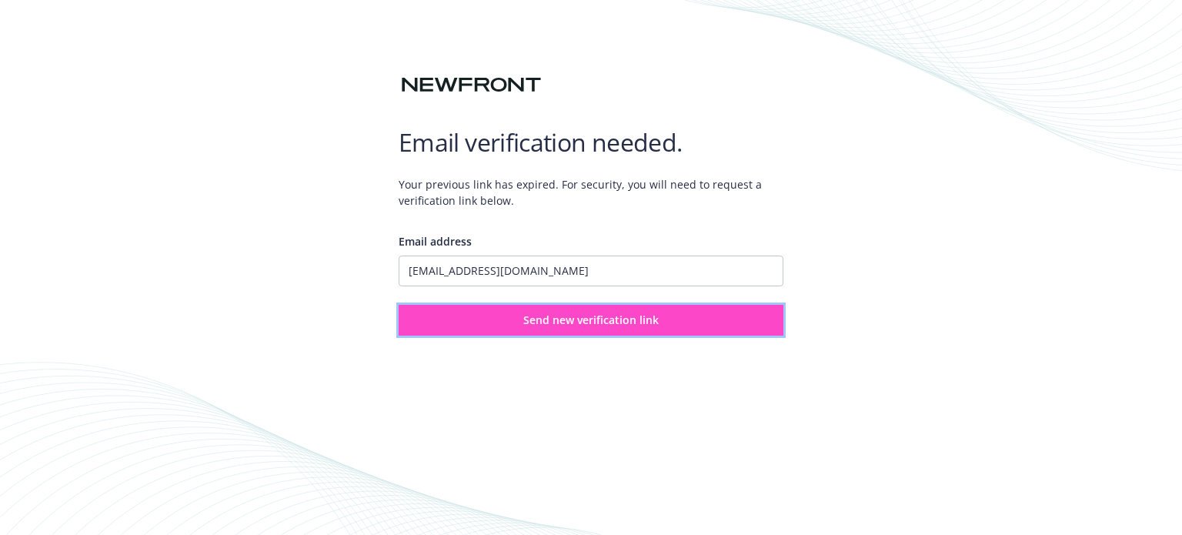 The width and height of the screenshot is (1182, 535). I want to click on span: Your previous link has expired. For security, you will need to request a verification link below., so click(591, 192).